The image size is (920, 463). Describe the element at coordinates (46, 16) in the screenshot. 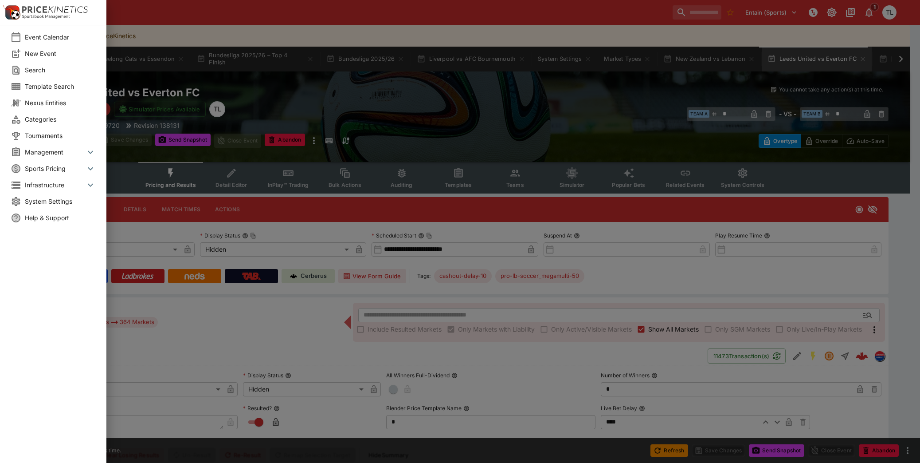

I see `img: Sportsbook Management` at that location.